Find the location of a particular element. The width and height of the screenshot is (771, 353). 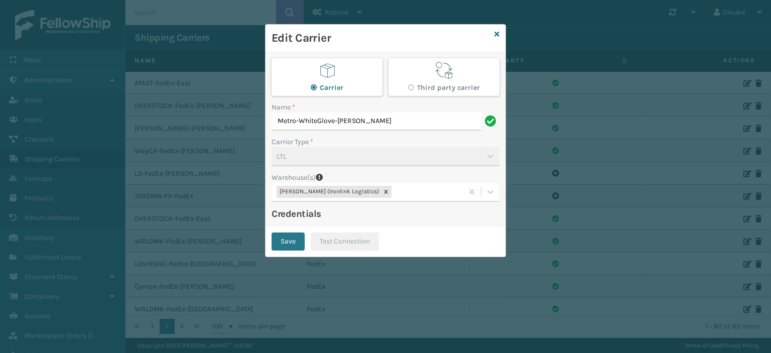

label: Name is located at coordinates (283, 107).